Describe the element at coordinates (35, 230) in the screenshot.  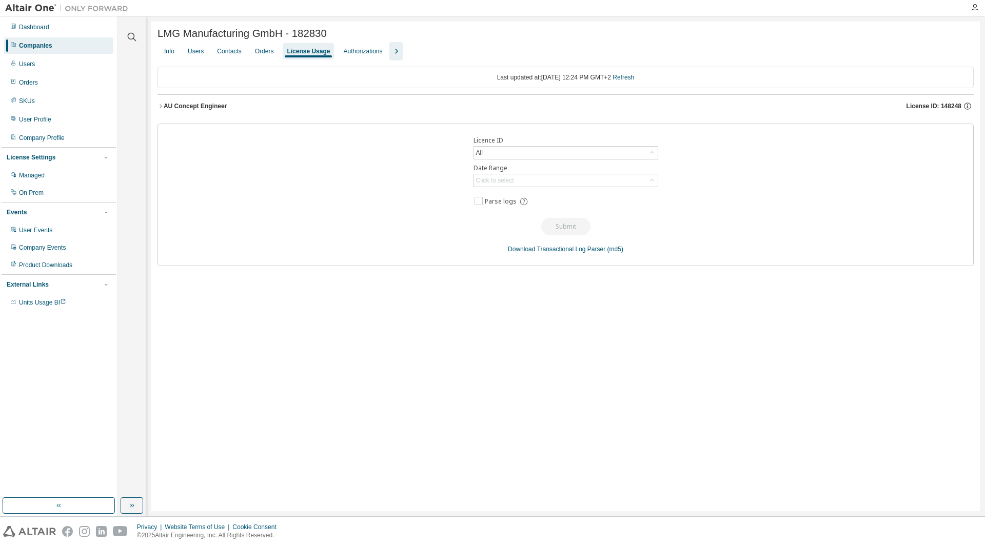
I see `div: User Events` at that location.